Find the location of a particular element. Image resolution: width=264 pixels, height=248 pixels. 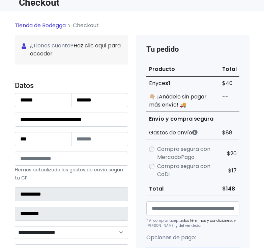

th: Gastos de envío is located at coordinates (182, 133).